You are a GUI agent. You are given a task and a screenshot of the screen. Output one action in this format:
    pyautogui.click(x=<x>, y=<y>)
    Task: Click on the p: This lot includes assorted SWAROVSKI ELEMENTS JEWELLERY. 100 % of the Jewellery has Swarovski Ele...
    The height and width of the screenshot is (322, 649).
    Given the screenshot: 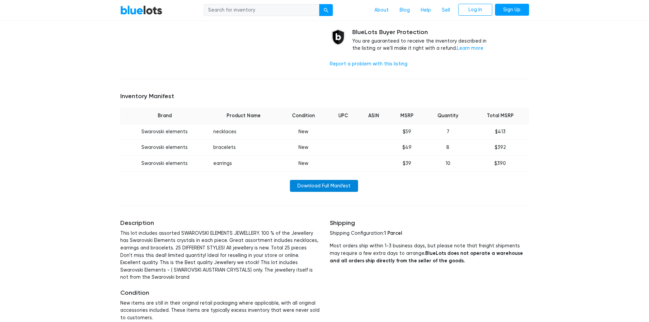 What is the action you would take?
    pyautogui.click(x=220, y=255)
    